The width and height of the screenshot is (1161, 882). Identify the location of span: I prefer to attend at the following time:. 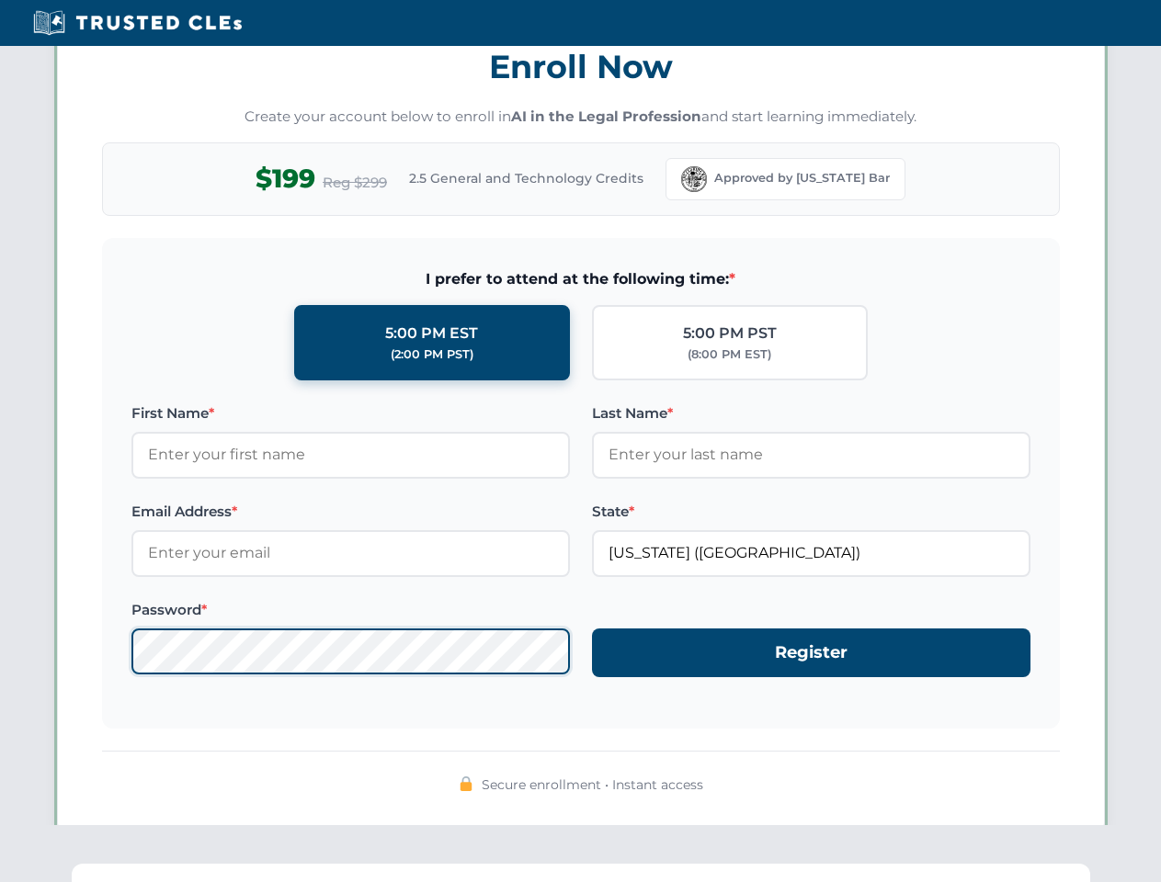
(581, 279).